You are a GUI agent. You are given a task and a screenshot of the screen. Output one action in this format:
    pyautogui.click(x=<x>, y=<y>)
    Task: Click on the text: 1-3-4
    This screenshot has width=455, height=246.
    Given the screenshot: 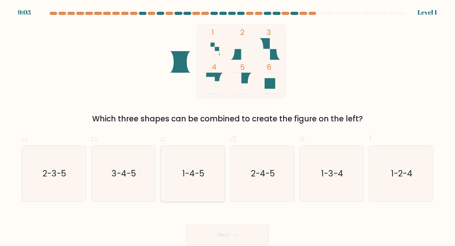 What is the action you would take?
    pyautogui.click(x=332, y=173)
    